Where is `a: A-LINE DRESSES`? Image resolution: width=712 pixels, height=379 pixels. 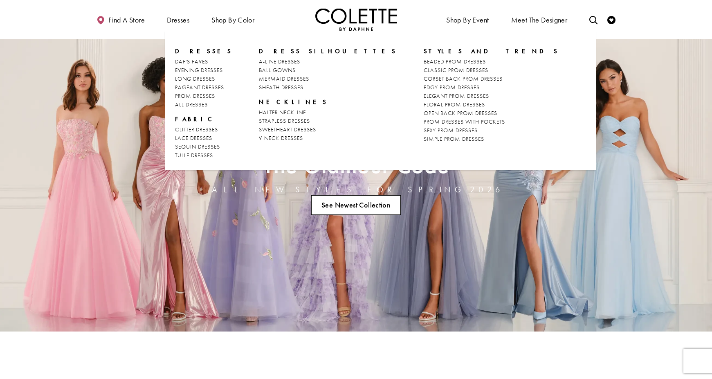 a: A-LINE DRESSES is located at coordinates (328, 61).